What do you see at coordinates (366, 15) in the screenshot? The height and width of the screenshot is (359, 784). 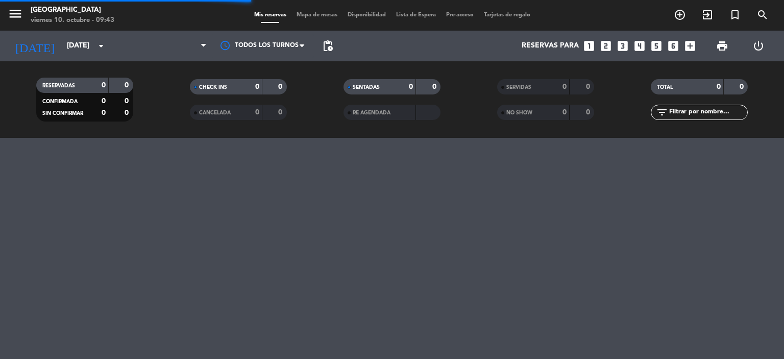 I see `span: Disponibilidad` at bounding box center [366, 15].